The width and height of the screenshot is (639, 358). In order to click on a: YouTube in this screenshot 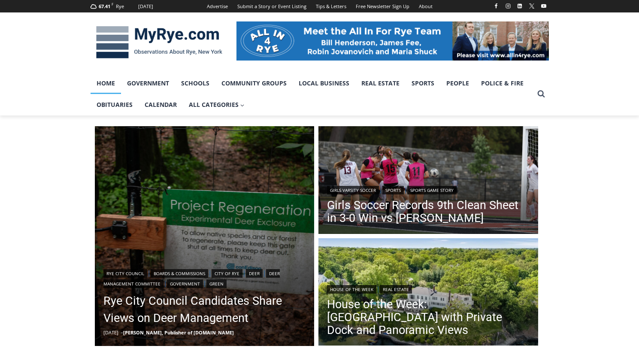, I will do `click(543, 6)`.